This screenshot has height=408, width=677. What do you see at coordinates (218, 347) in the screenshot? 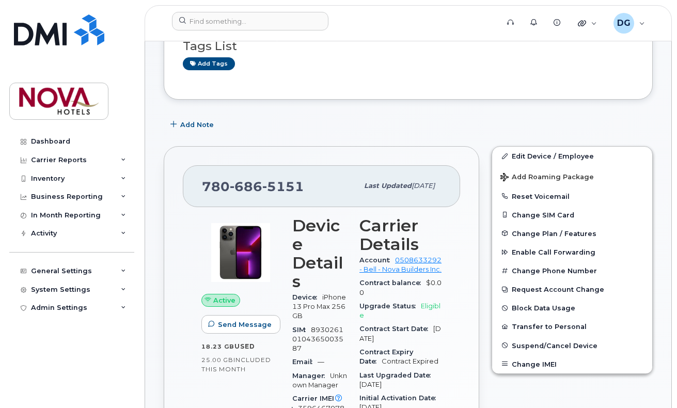
I see `span: 18.23 GB` at bounding box center [218, 347].